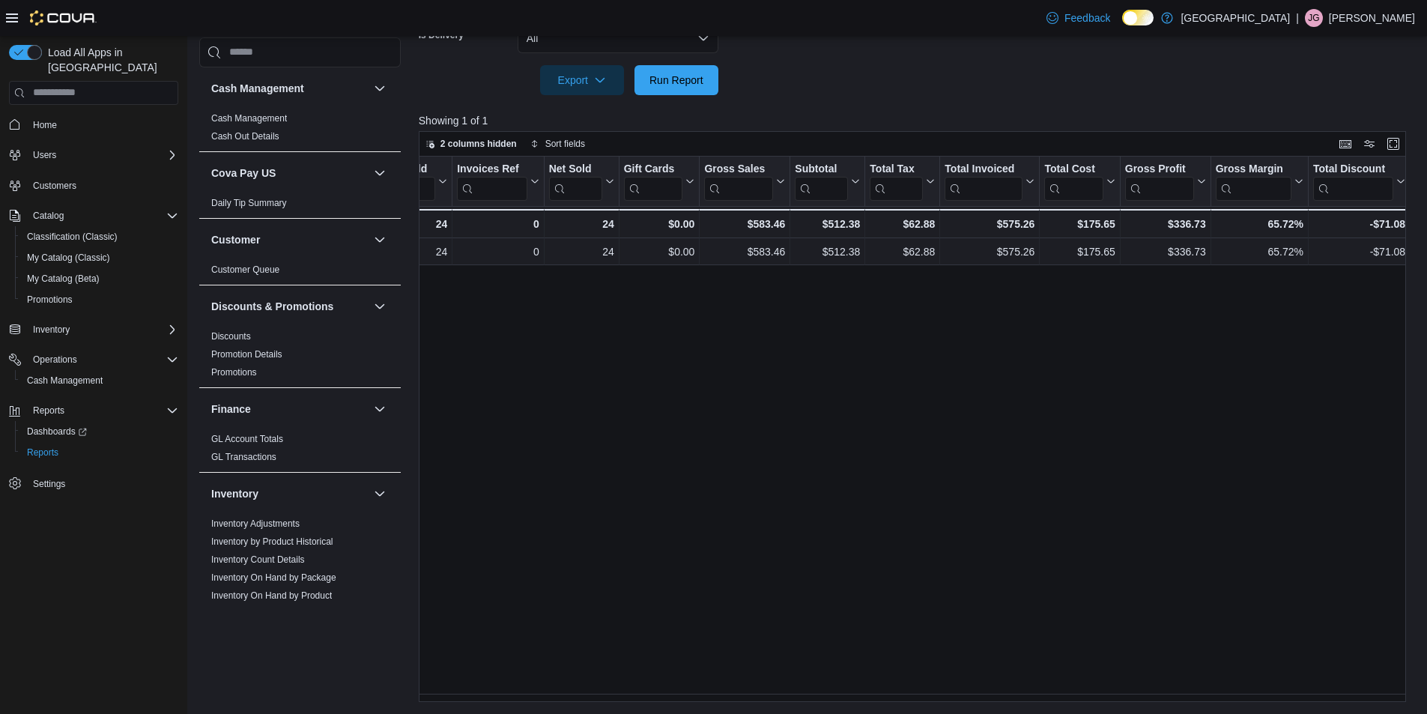 The image size is (1427, 714). Describe the element at coordinates (94, 216) in the screenshot. I see `button: Catalog` at that location.